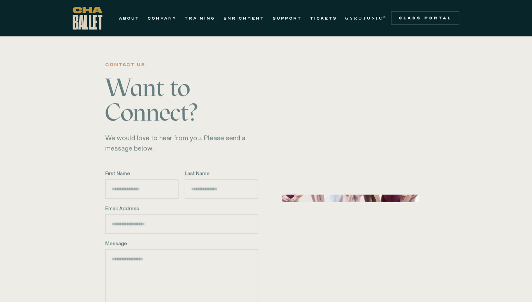  Describe the element at coordinates (425, 18) in the screenshot. I see `div: Class Portal` at that location.